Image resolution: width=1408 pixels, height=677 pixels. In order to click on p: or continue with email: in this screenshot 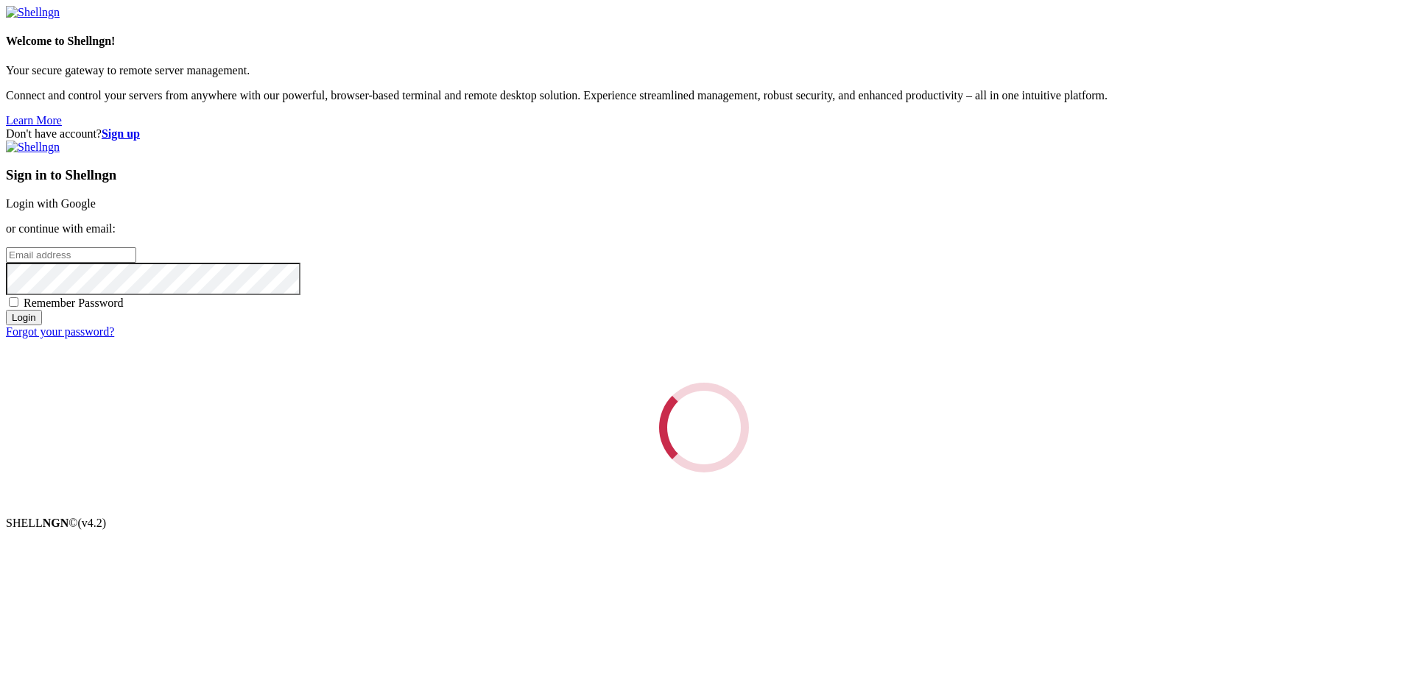, I will do `click(704, 229)`.